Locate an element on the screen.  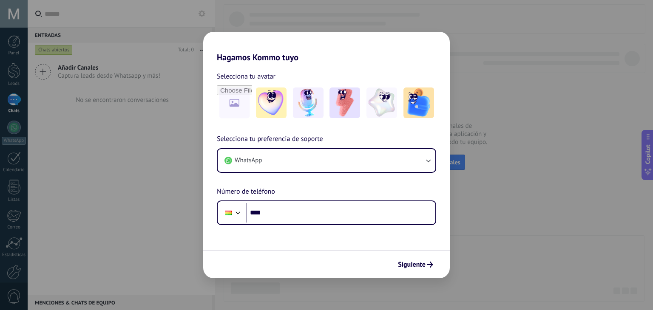
div: Bolivia: + 591 is located at coordinates (228, 213).